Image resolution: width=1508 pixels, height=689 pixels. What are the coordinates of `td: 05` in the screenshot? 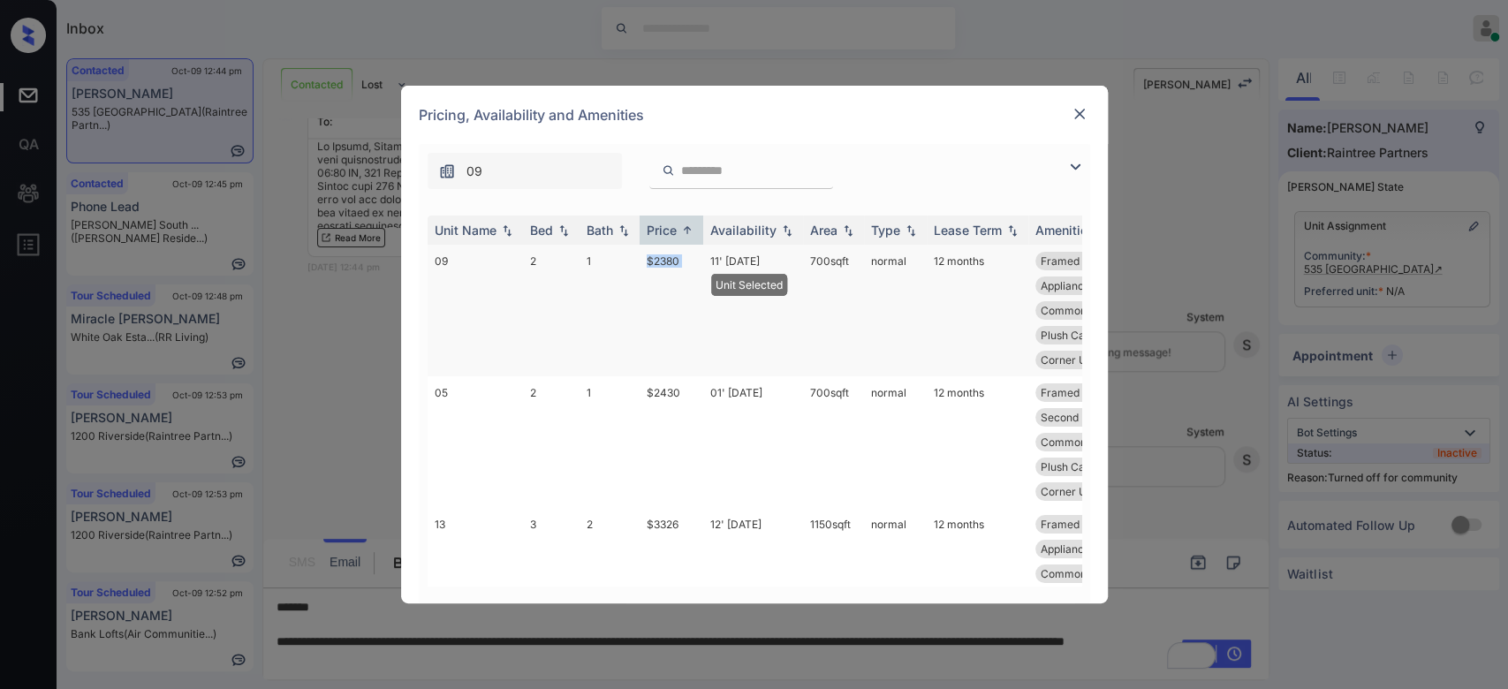 It's located at (475, 442).